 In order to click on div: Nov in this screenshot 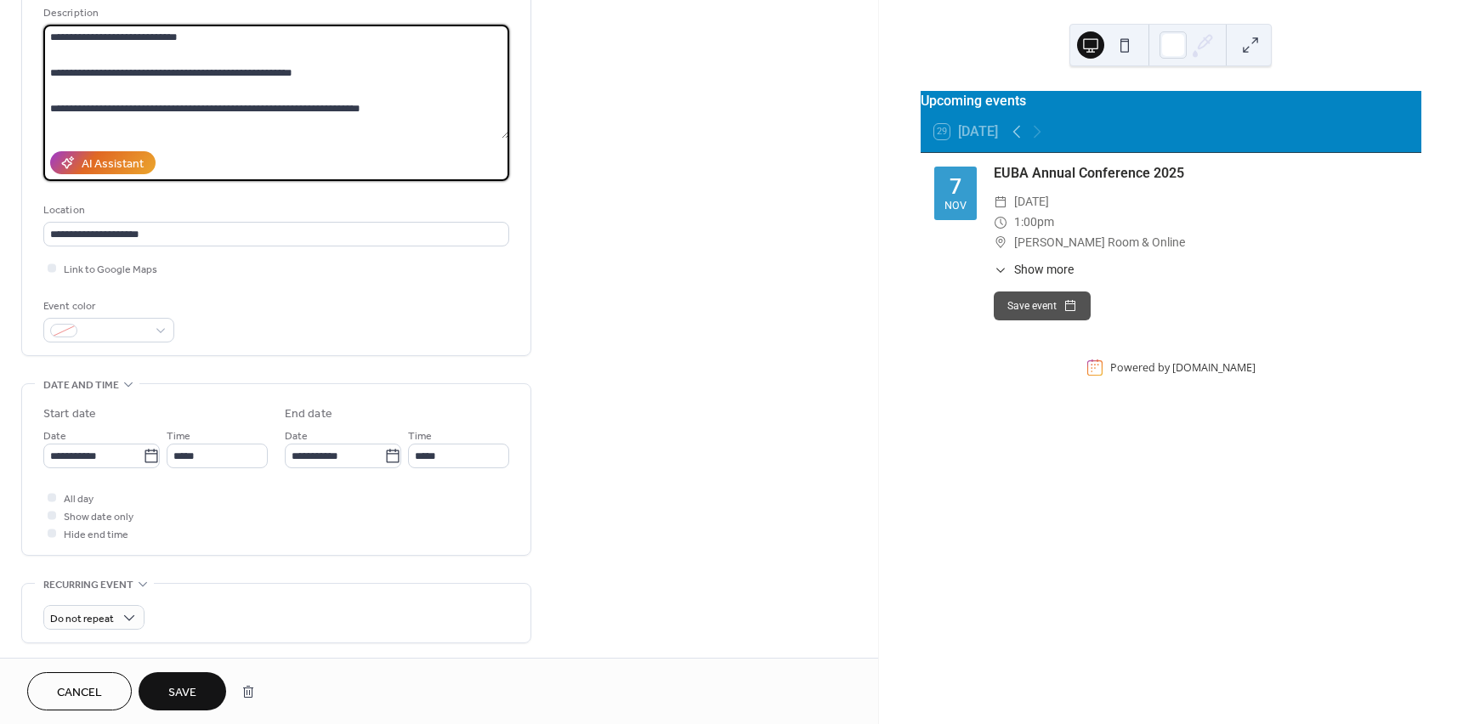, I will do `click(956, 206)`.